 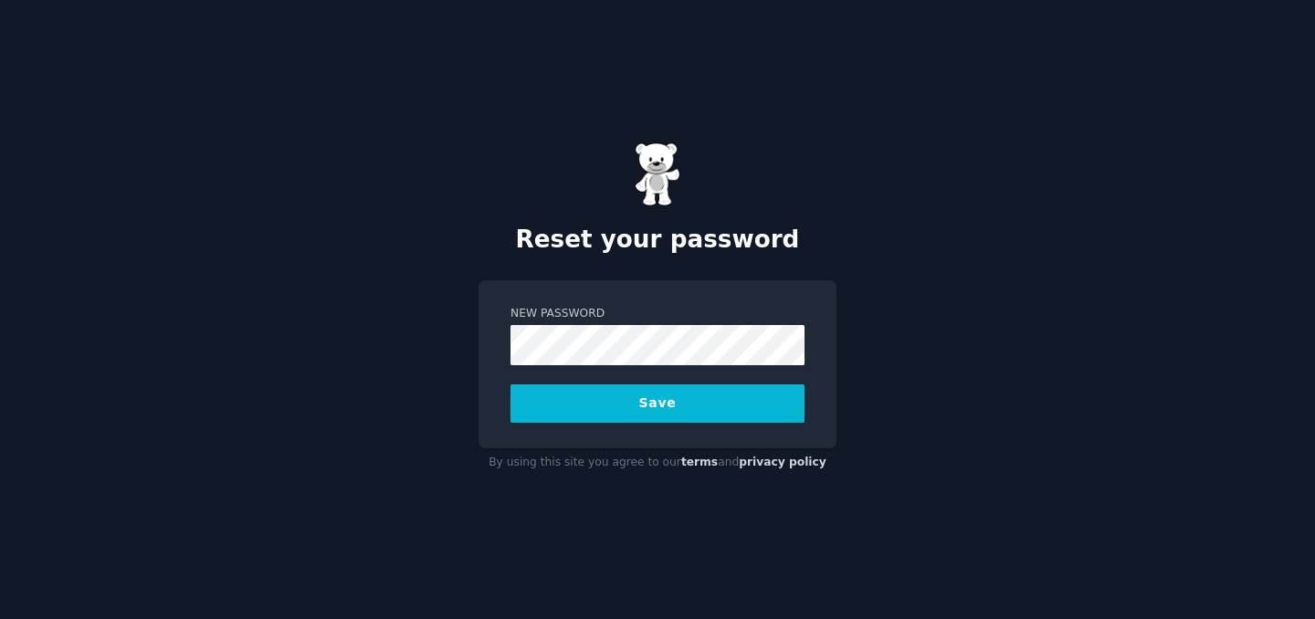 What do you see at coordinates (657, 174) in the screenshot?
I see `img: Gummy Bear` at bounding box center [657, 174].